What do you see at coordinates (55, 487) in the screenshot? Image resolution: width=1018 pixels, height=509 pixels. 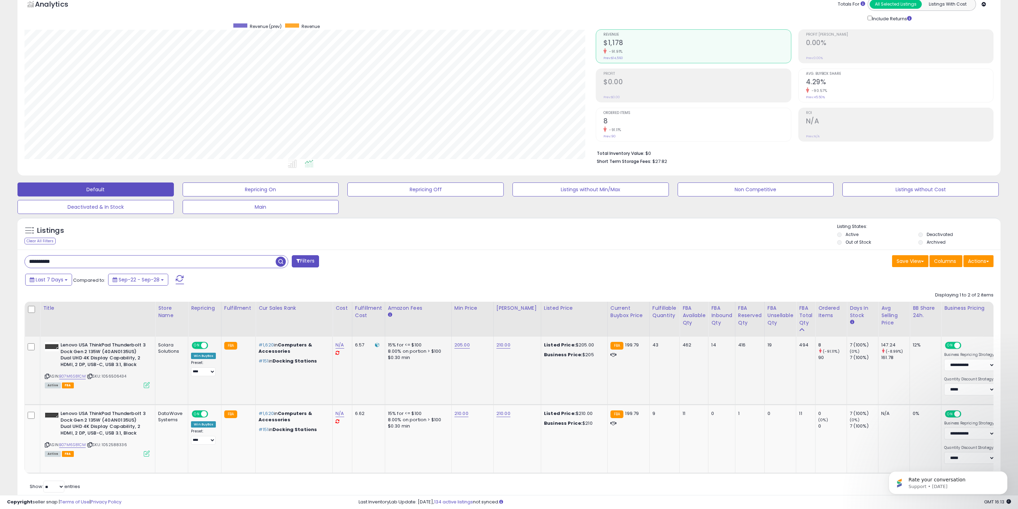 I see `span: Show: entries` at bounding box center [55, 487].